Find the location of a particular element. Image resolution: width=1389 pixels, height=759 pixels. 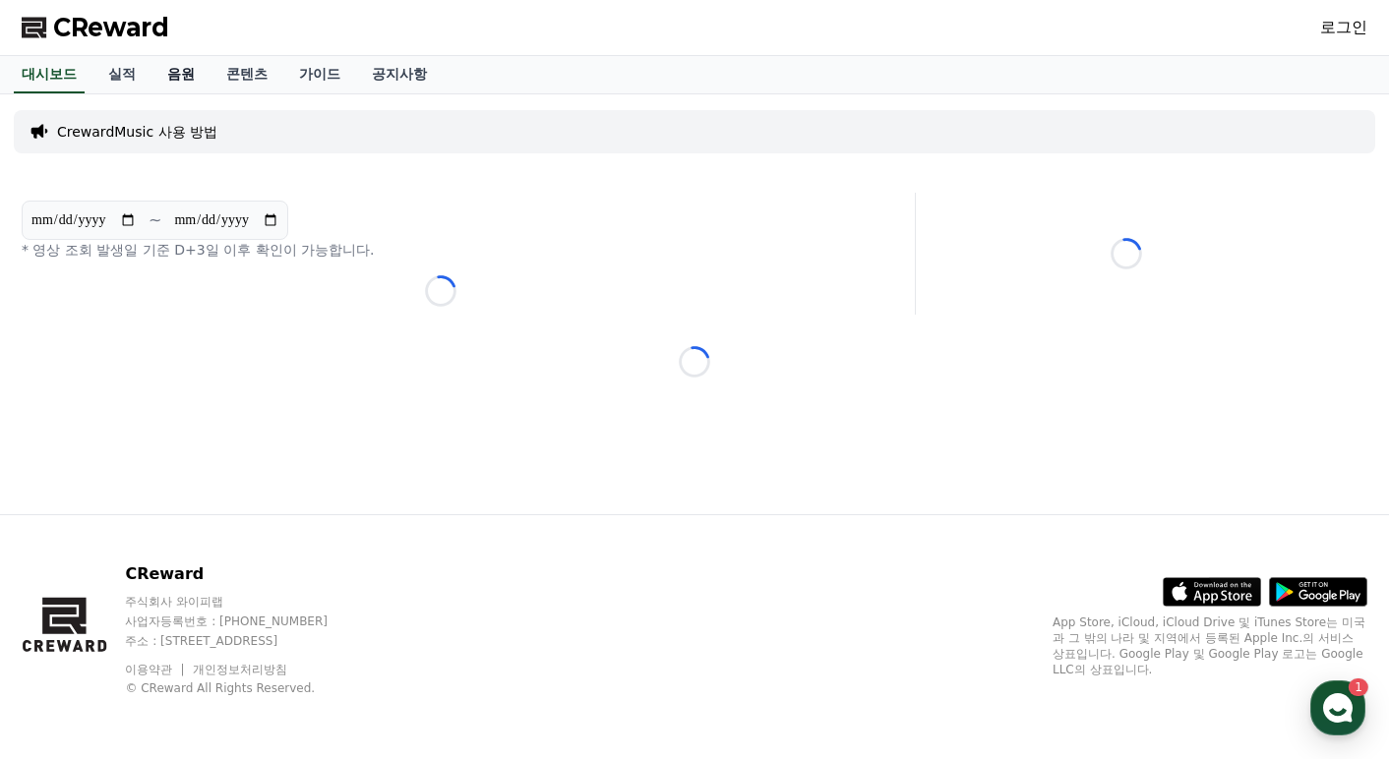

a: 홈 is located at coordinates (68, 621).